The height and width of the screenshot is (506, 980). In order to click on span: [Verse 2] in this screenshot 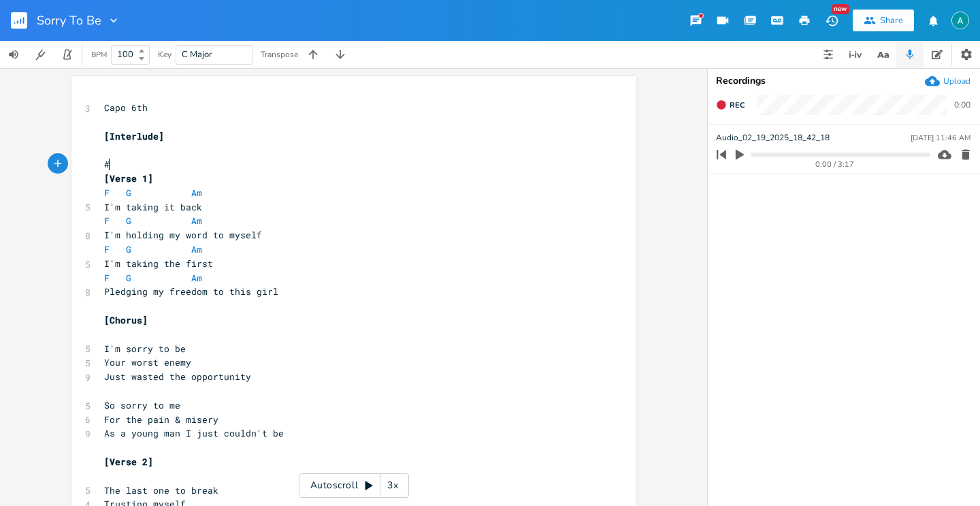, I will do `click(129, 461)`.